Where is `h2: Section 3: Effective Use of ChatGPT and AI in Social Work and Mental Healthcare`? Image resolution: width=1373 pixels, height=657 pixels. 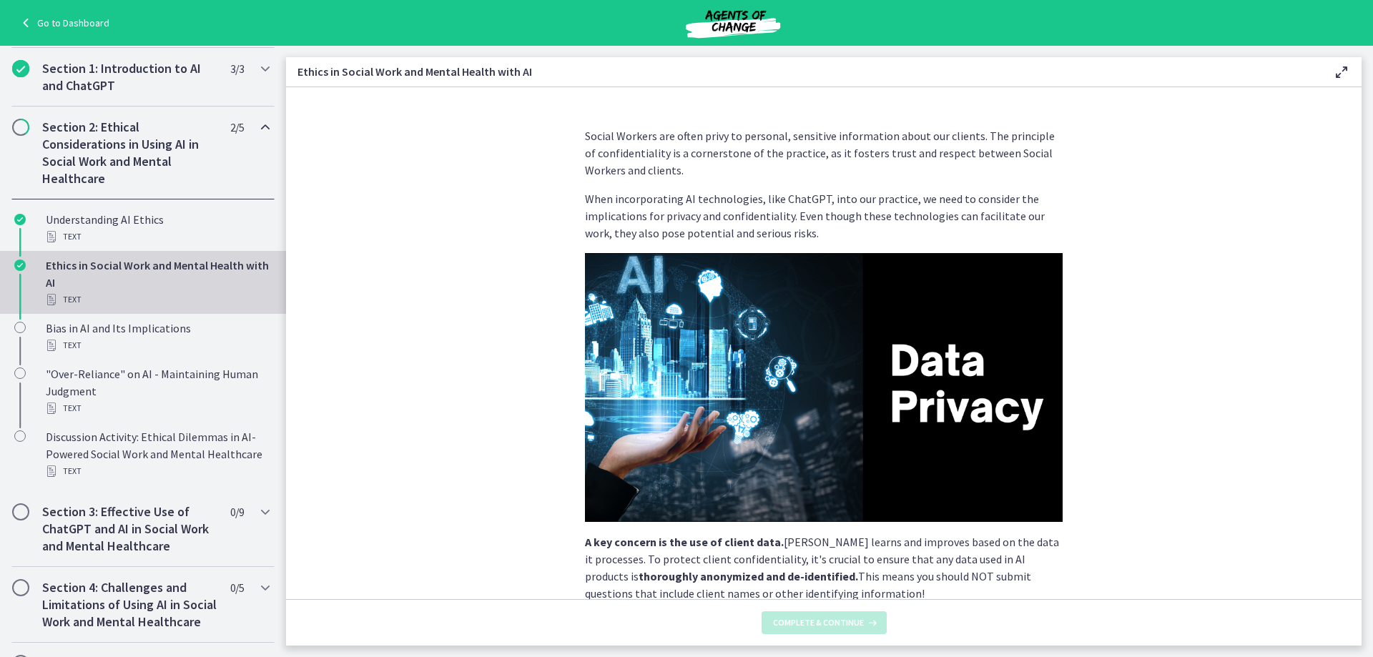 h2: Section 3: Effective Use of ChatGPT and AI in Social Work and Mental Healthcare is located at coordinates (129, 529).